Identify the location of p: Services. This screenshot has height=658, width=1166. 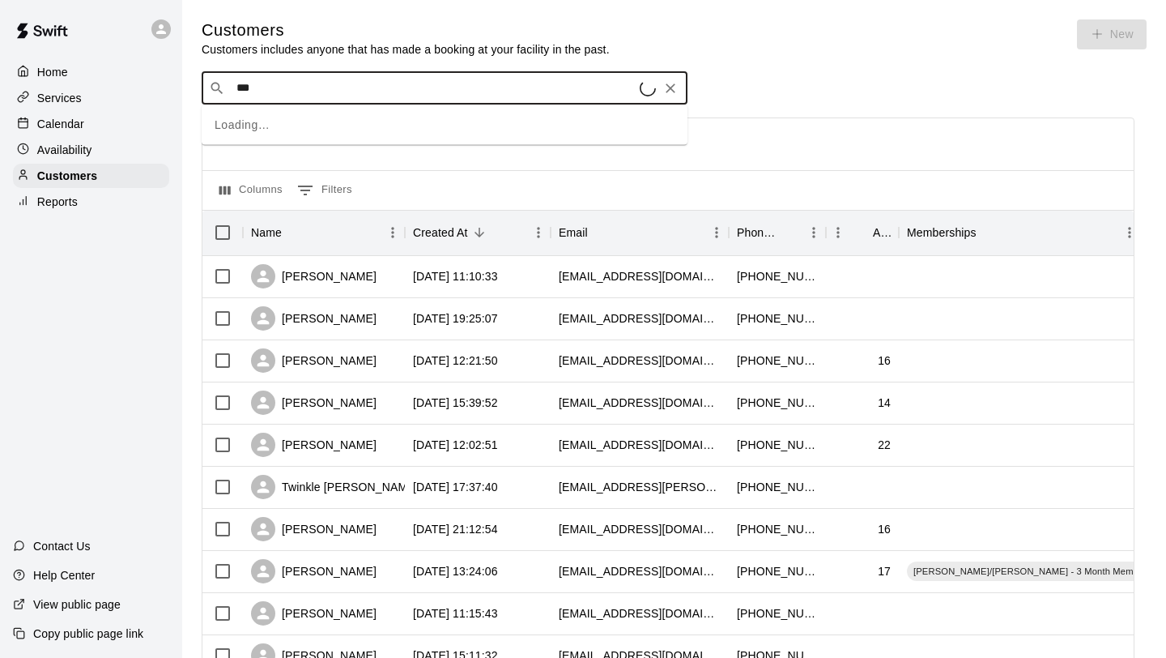
(59, 98).